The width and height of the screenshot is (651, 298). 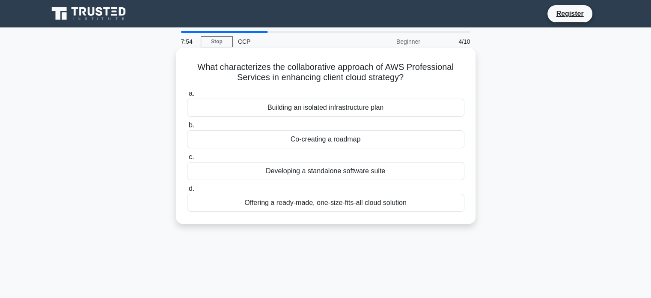 I want to click on a: Stop, so click(x=217, y=42).